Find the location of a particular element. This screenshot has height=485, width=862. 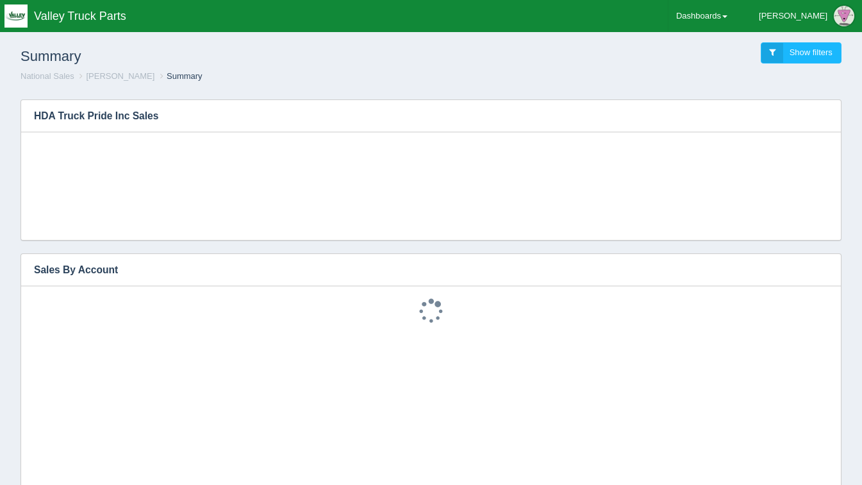

li: Summary is located at coordinates (179, 76).